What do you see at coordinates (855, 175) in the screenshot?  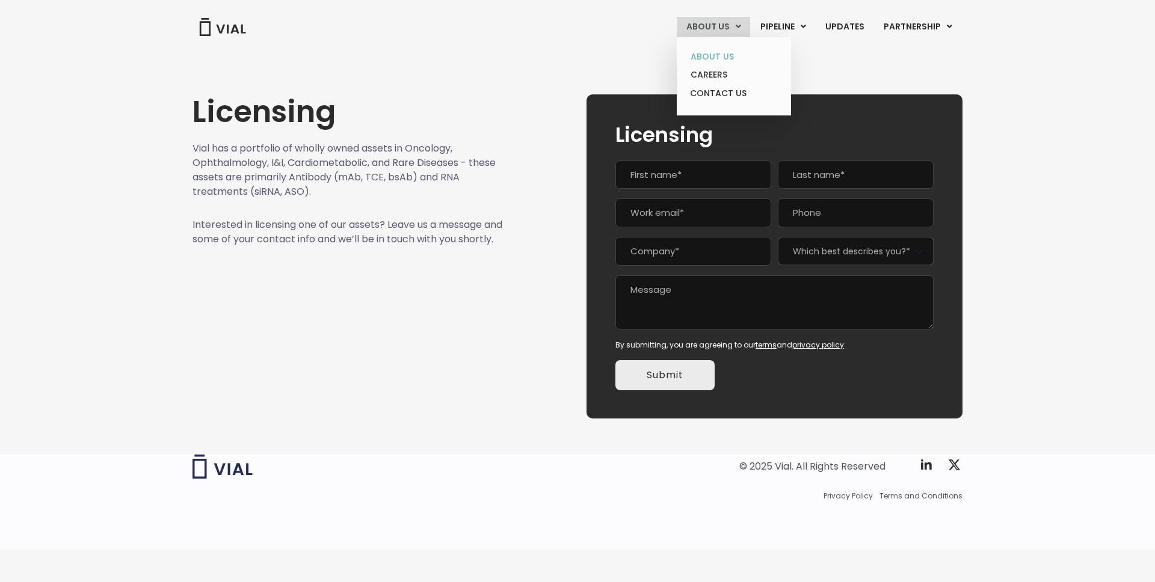 I see `input: Last name*` at bounding box center [855, 175].